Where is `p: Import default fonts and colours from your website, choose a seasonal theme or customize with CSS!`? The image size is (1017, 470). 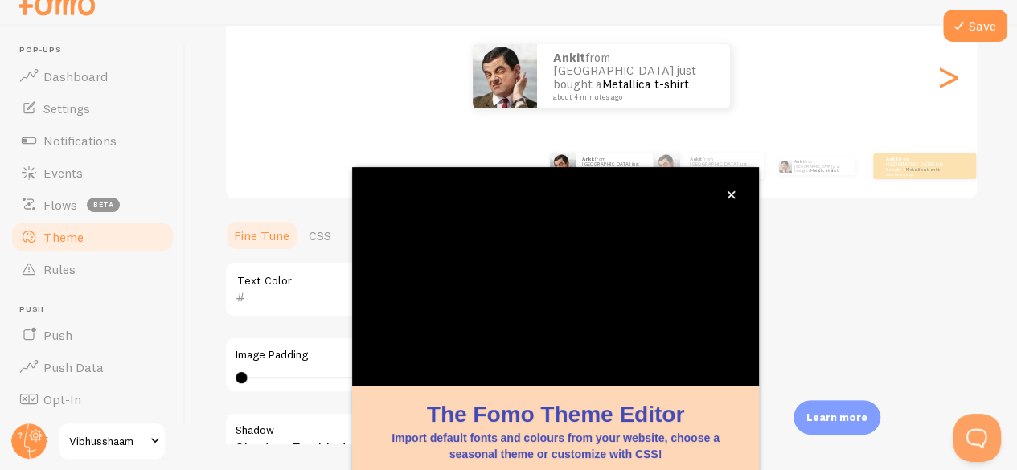 p: Import default fonts and colours from your website, choose a seasonal theme or customize with CSS! is located at coordinates (555, 446).